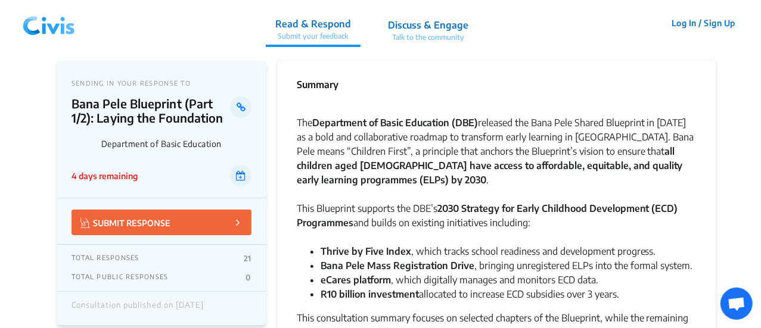 The height and width of the screenshot is (328, 761). Describe the element at coordinates (176, 144) in the screenshot. I see `p: Department of Basic Education` at that location.